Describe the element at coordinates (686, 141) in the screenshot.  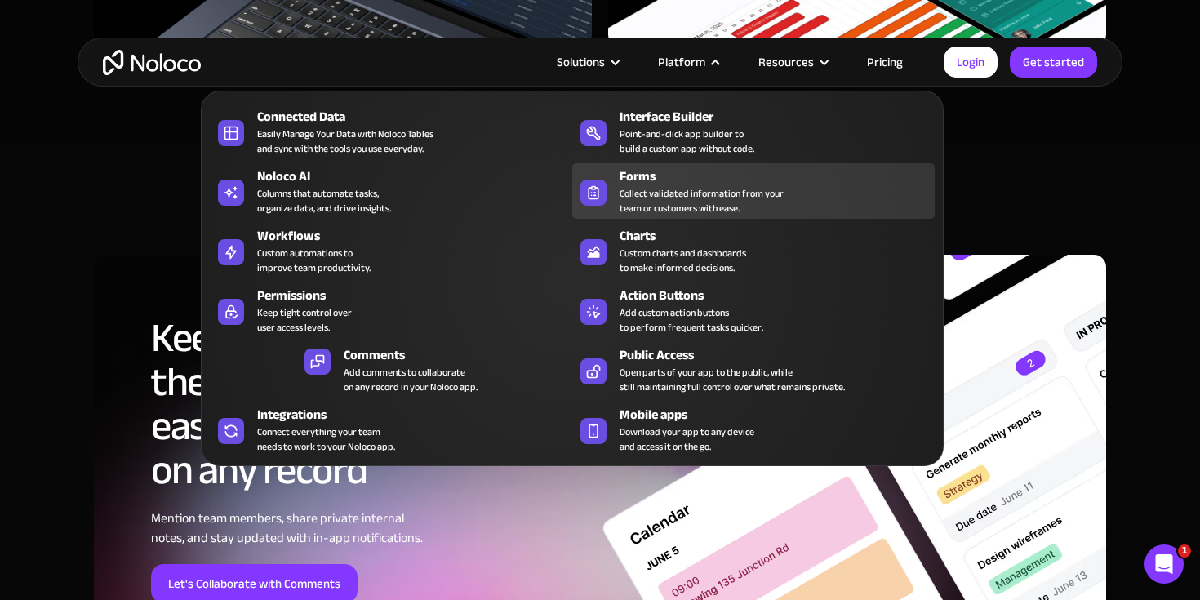
I see `div: Point-and-click app builder to build a custom app without code.` at that location.